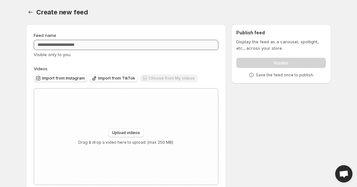  I want to click on span: Import from TikTok, so click(117, 78).